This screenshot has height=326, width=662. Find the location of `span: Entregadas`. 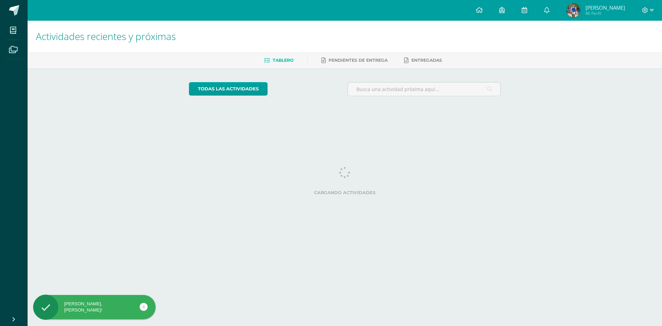

span: Entregadas is located at coordinates (426, 60).